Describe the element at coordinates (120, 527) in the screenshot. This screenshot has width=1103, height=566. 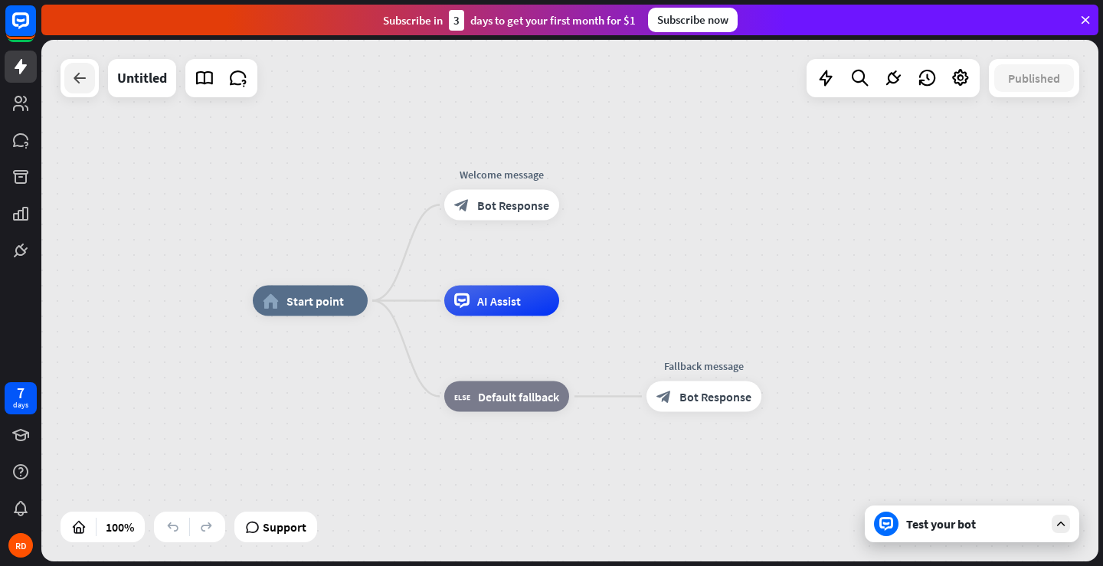
I see `div: 100%` at that location.